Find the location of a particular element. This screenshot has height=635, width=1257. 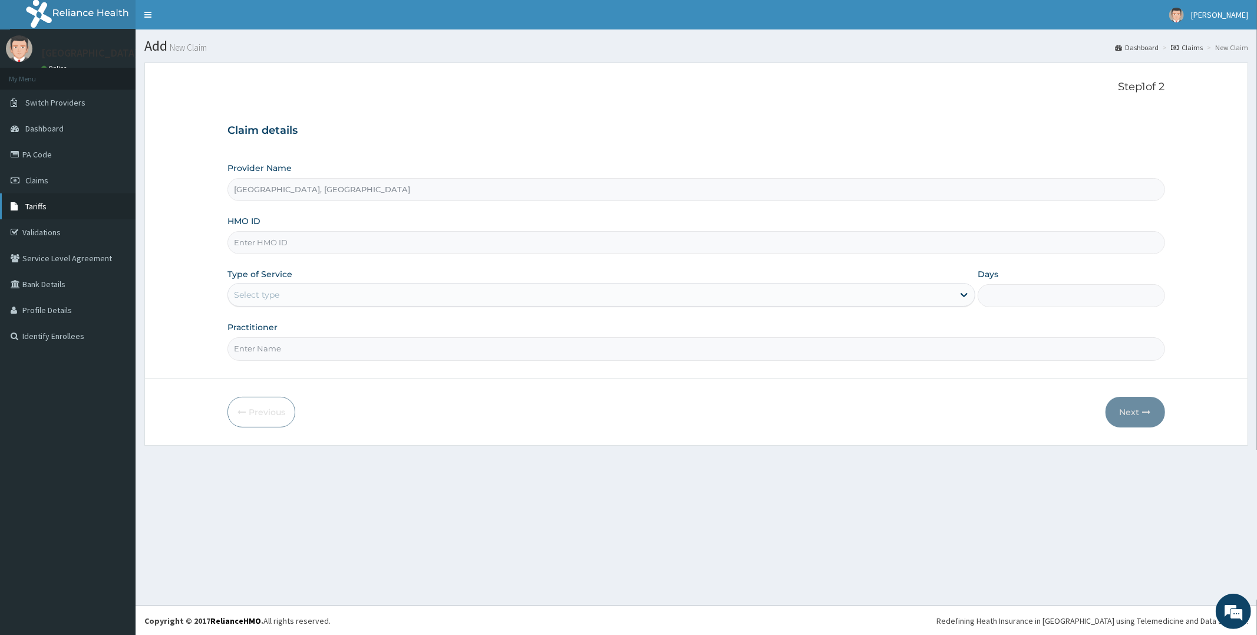

a: Claims is located at coordinates (1187, 47).